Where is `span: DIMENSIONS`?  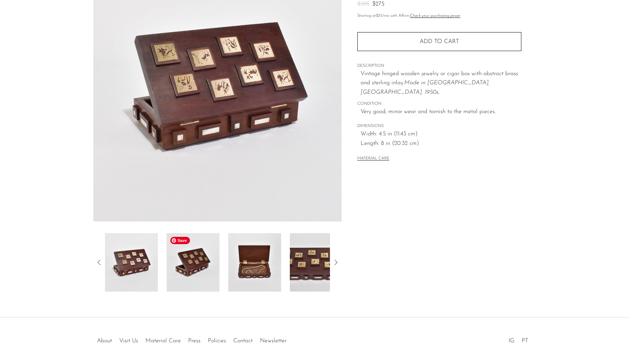 span: DIMENSIONS is located at coordinates (439, 126).